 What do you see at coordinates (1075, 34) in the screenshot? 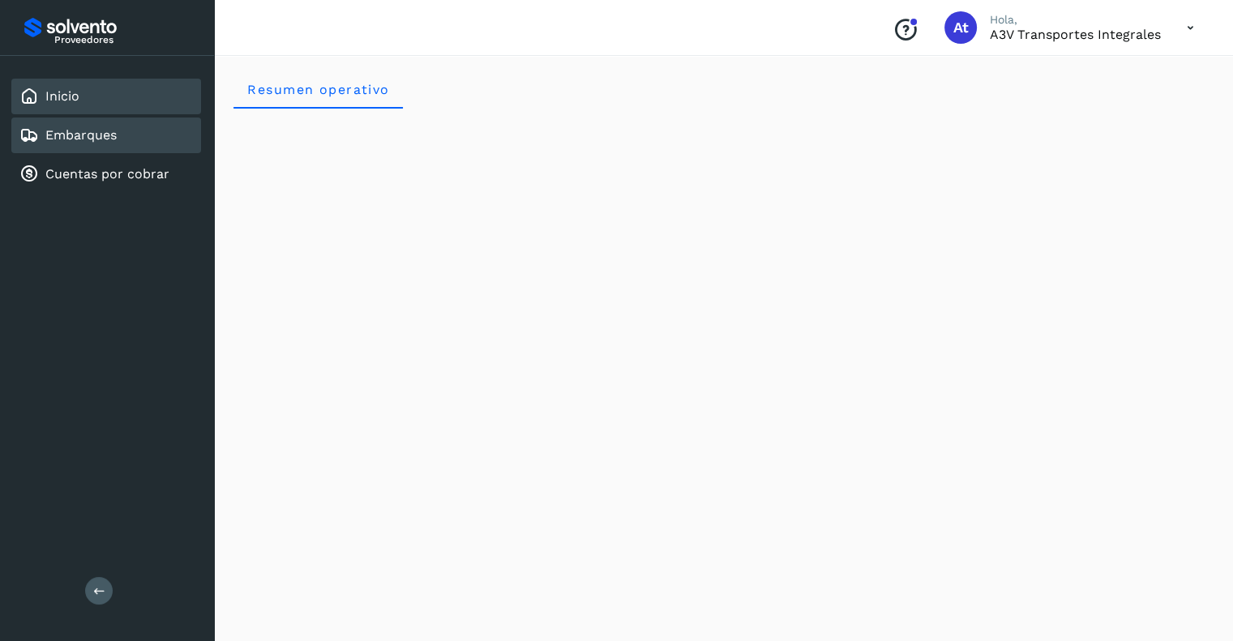
I see `p: A3V transportes integrales` at bounding box center [1075, 34].